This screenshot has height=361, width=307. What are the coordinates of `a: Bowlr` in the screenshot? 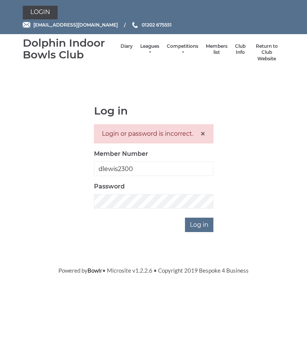 It's located at (95, 270).